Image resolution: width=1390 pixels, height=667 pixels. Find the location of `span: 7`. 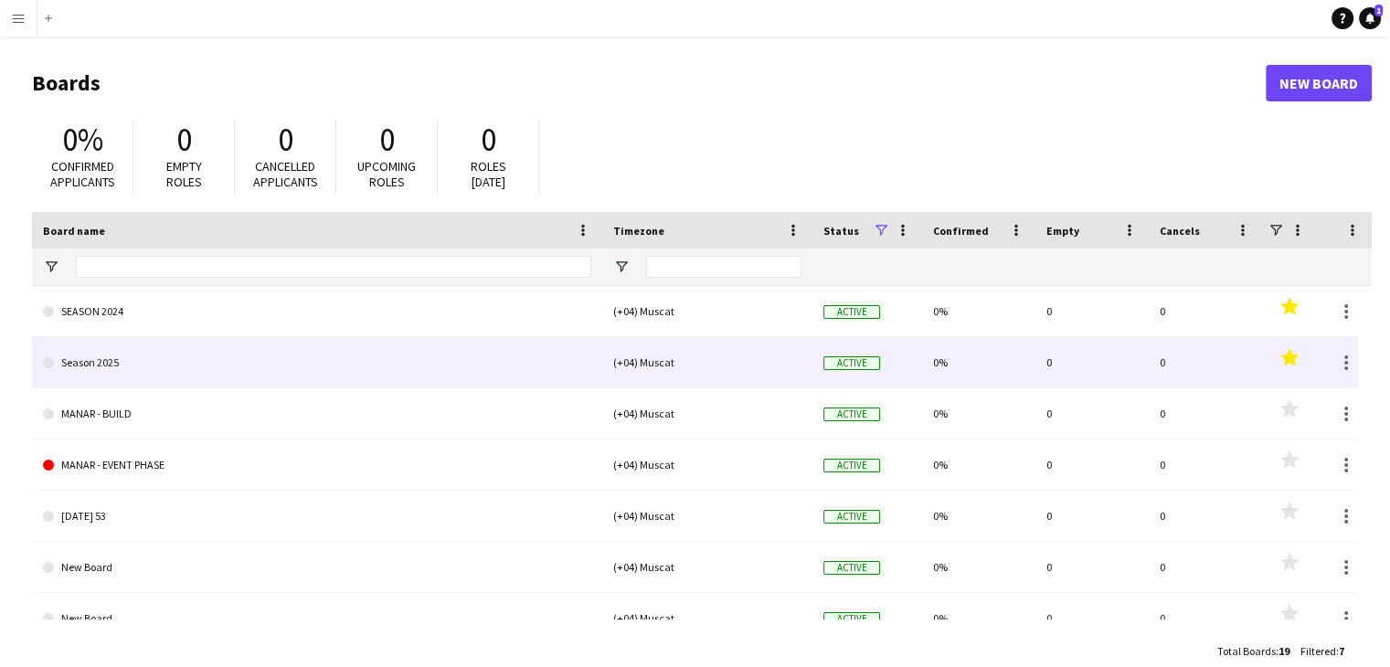

span: 7 is located at coordinates (1342, 651).